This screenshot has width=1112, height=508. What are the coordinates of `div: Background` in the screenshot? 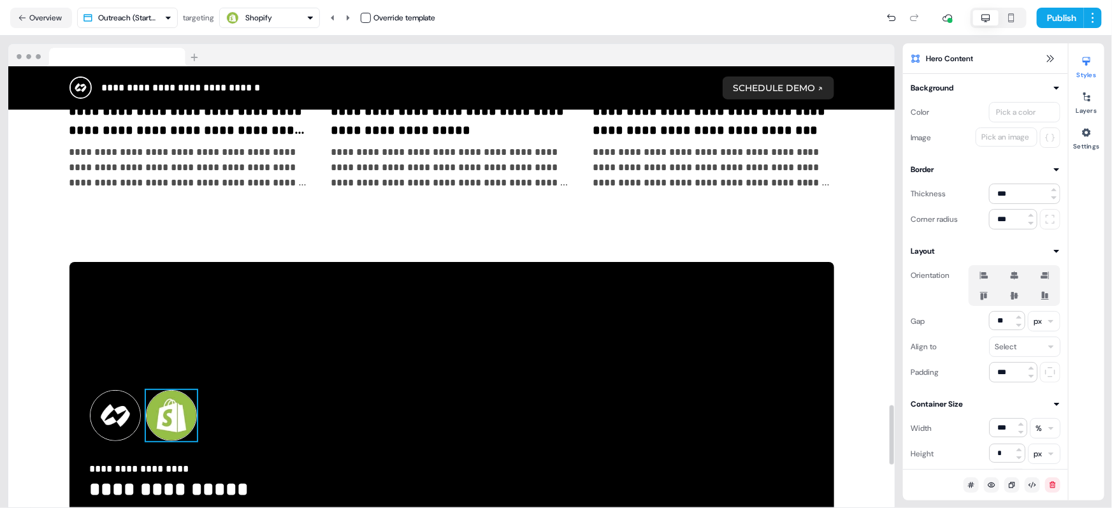 It's located at (931, 88).